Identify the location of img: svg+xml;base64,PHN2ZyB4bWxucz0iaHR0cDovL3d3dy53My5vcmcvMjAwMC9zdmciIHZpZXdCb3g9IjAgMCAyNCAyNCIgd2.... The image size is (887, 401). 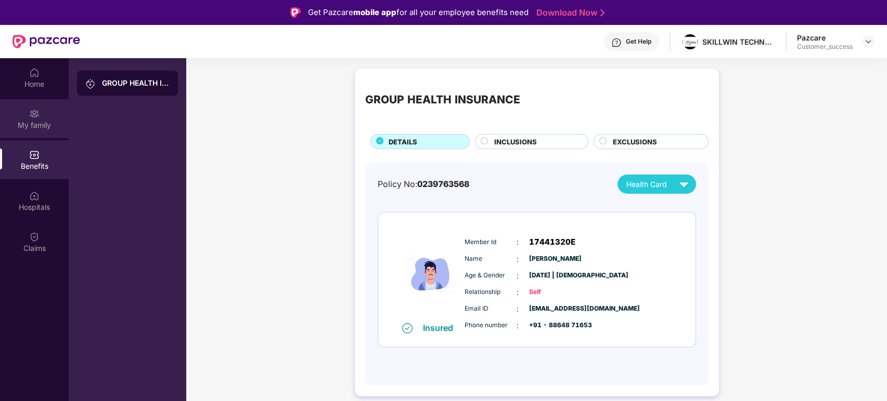
(683, 184).